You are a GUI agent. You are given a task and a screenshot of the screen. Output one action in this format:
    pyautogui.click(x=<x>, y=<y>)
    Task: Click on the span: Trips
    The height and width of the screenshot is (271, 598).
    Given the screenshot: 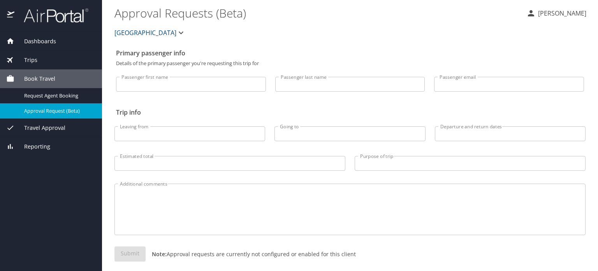 What is the action you would take?
    pyautogui.click(x=26, y=60)
    